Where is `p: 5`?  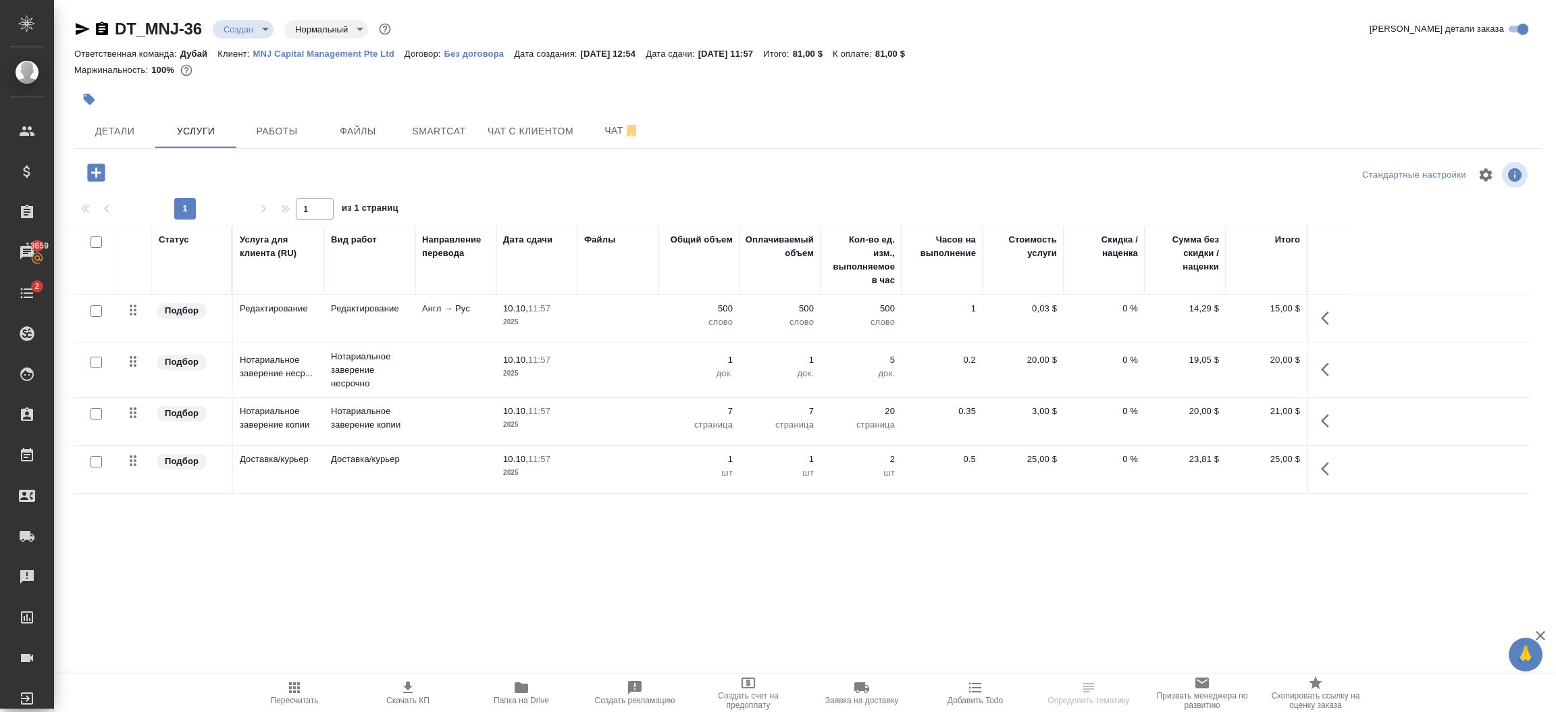 p: 5 is located at coordinates (861, 360).